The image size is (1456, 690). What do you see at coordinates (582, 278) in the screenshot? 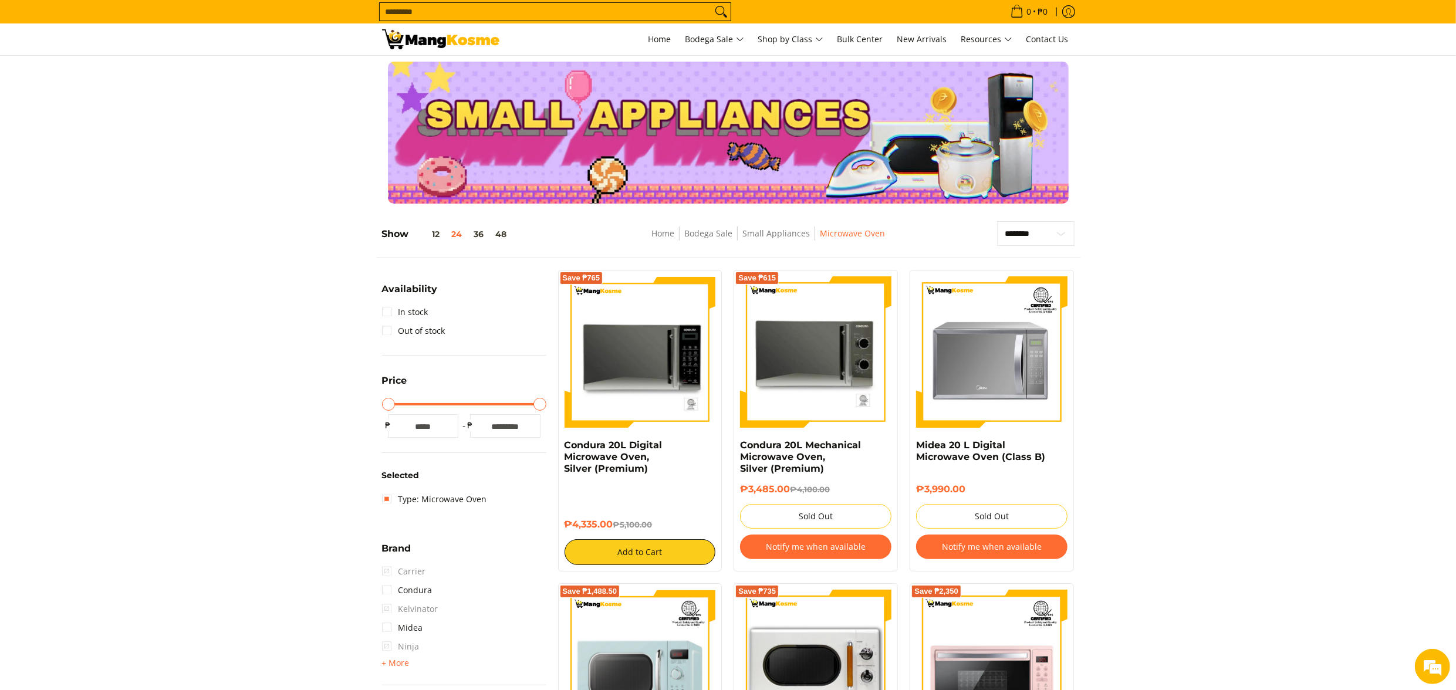
I see `span: Save ₱765` at bounding box center [582, 278].